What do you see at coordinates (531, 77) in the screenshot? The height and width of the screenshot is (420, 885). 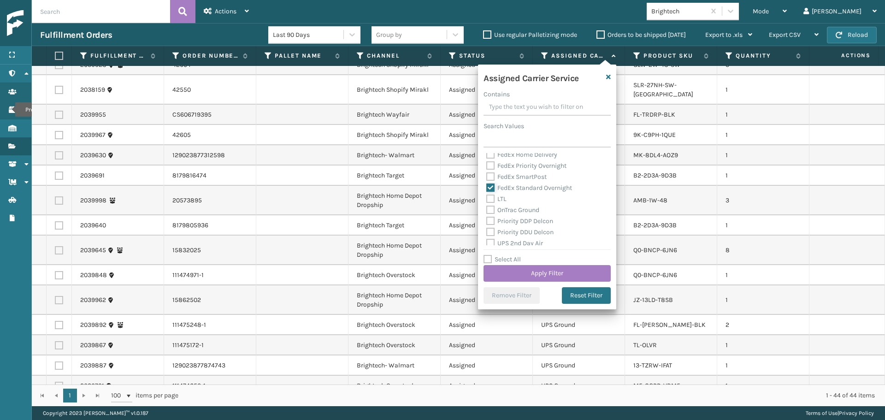 I see `h4: Assigned Carrier Service` at bounding box center [531, 77].